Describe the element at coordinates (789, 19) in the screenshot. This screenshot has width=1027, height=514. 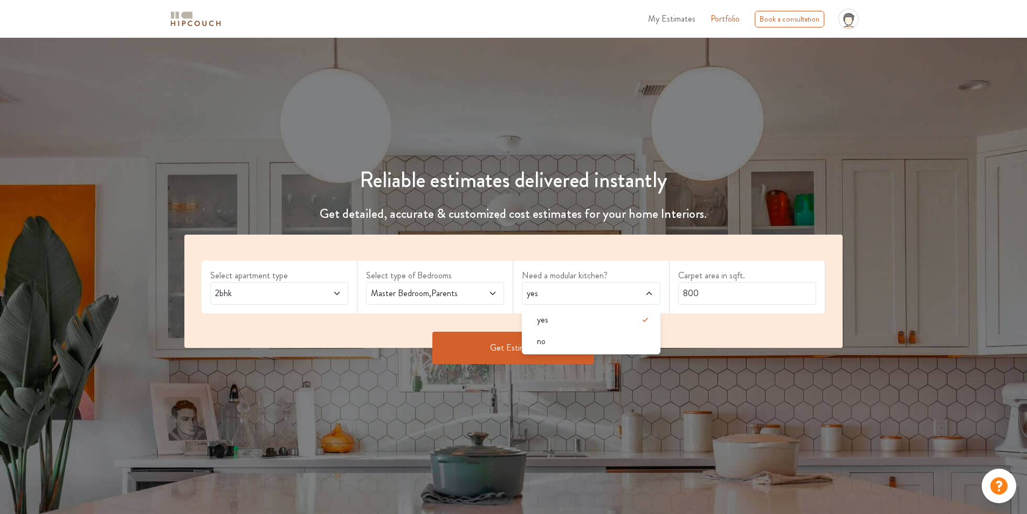
I see `div: Book a consultation` at that location.